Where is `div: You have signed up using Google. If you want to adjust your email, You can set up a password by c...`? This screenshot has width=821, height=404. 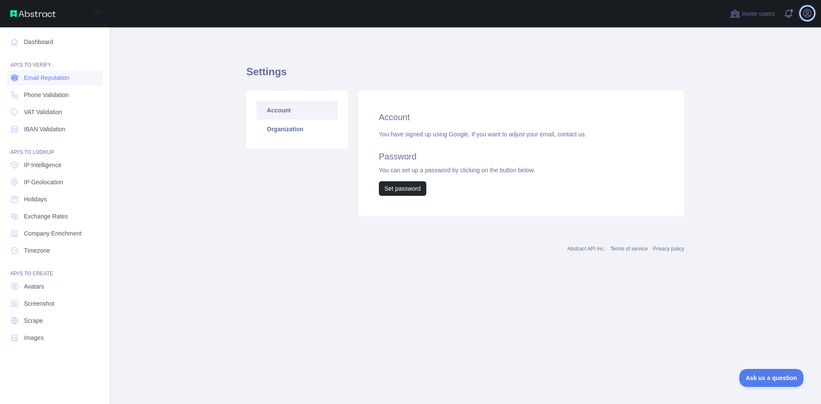 div: You have signed up using Google. If you want to adjust your email, You can set up a password by c... is located at coordinates (521, 163).